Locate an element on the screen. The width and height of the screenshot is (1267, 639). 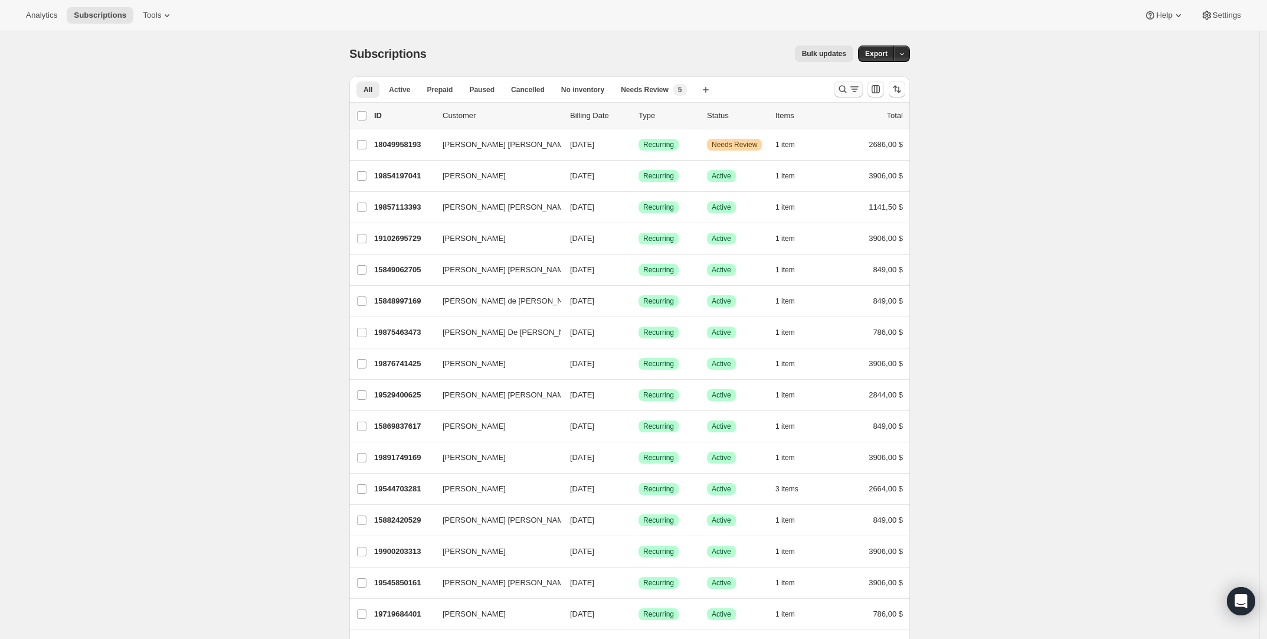
span: 2664,00 $ is located at coordinates (886, 488).